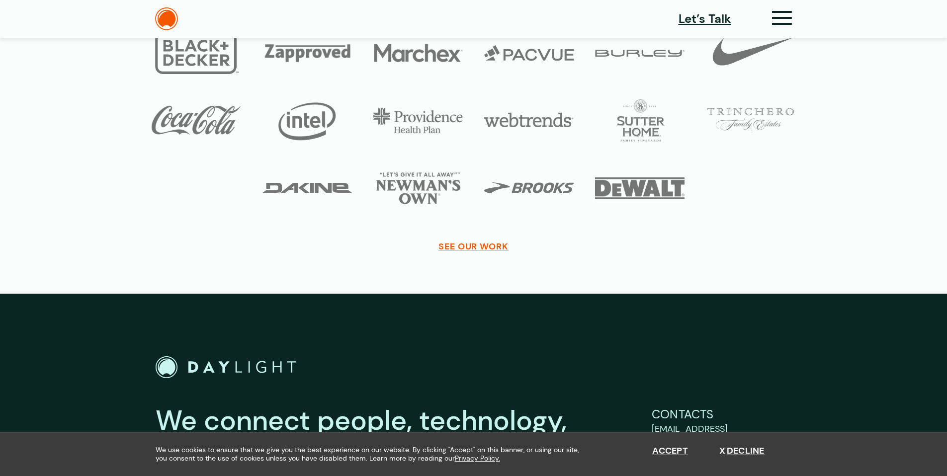 The image size is (947, 476). I want to click on img: Trinchero Logo, so click(750, 120).